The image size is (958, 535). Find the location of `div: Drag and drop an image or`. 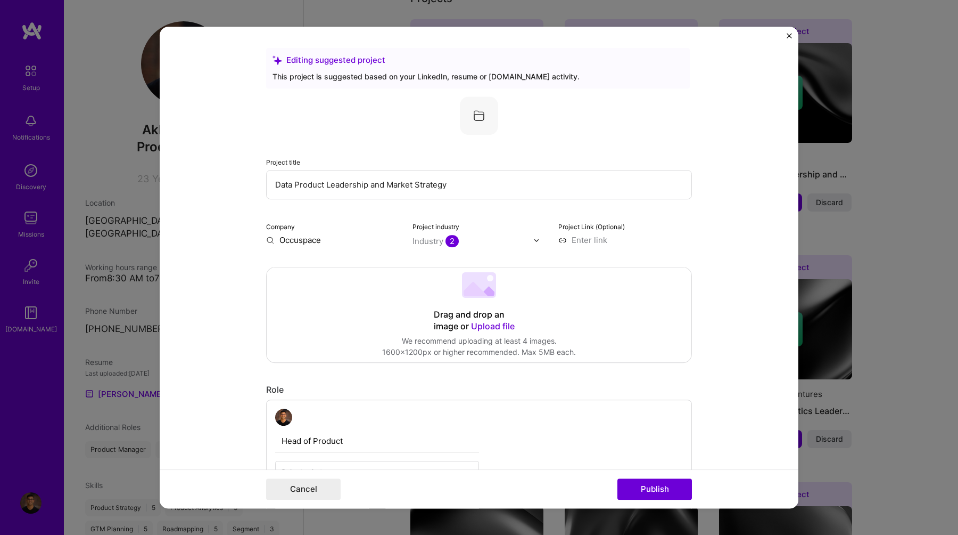

div: Drag and drop an image or is located at coordinates (479, 321).